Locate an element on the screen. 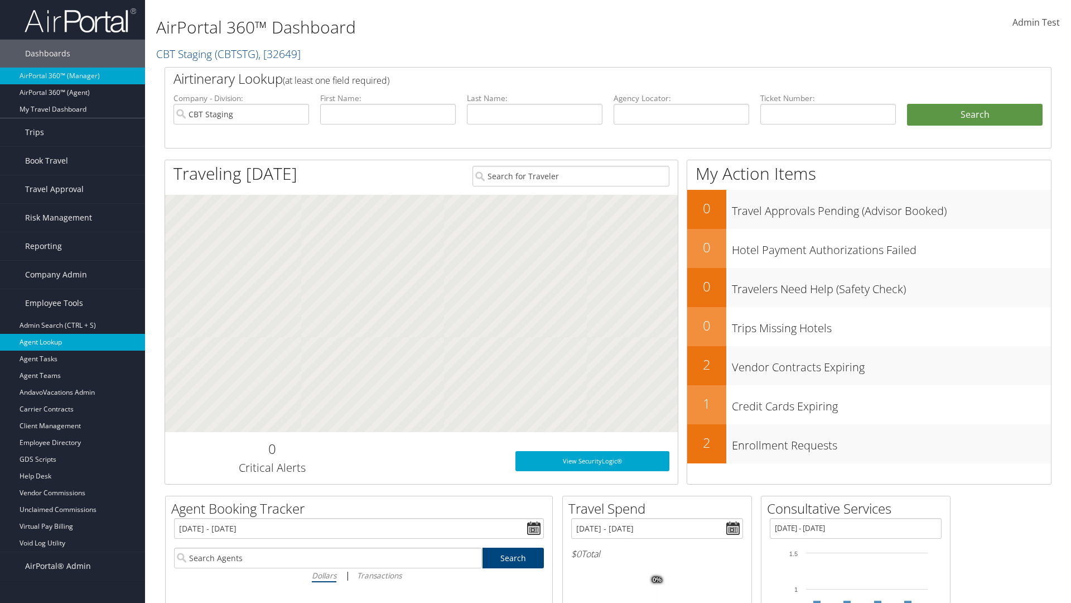 The image size is (1071, 603). span: Company Admin is located at coordinates (56, 275).